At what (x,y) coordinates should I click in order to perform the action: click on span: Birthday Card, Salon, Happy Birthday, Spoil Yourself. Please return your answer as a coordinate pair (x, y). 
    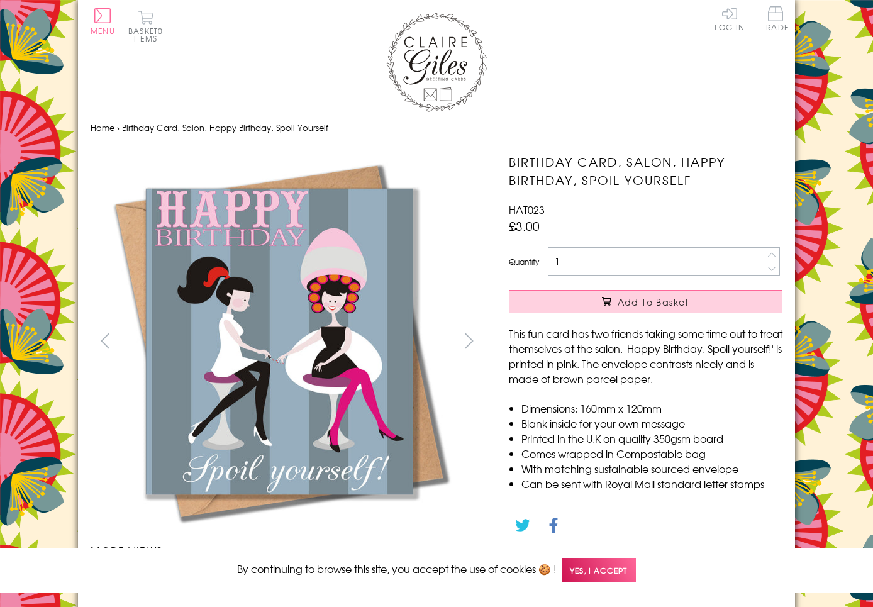
    Looking at the image, I should click on (225, 127).